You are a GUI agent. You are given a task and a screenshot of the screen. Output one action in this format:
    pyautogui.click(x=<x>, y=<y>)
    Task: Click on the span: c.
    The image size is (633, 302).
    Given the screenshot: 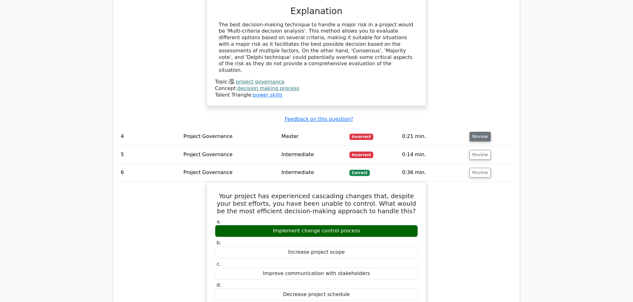 What is the action you would take?
    pyautogui.click(x=219, y=264)
    